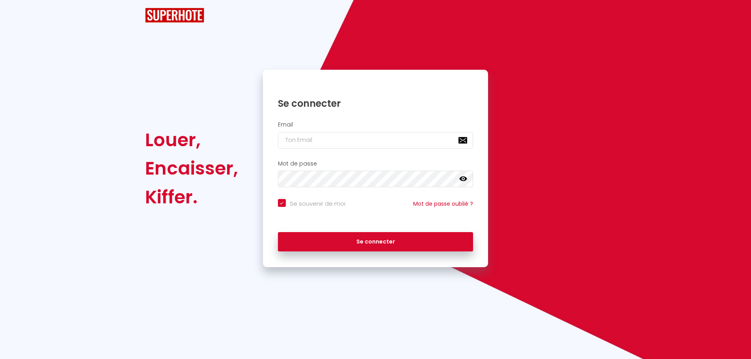  What do you see at coordinates (192, 168) in the screenshot?
I see `div: Encaisser,` at bounding box center [192, 168].